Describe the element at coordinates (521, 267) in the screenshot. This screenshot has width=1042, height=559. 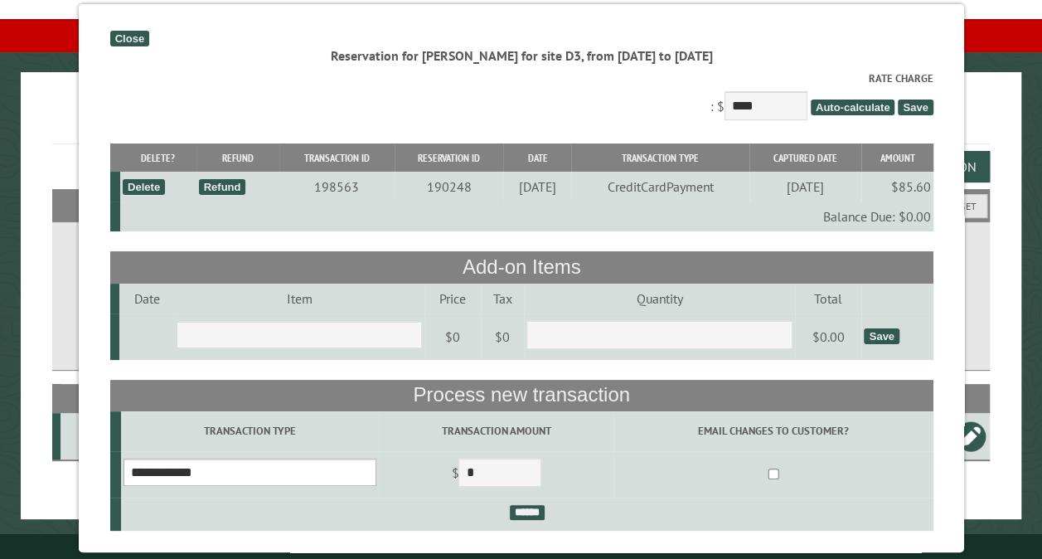
I see `th: Add-on Items` at that location.